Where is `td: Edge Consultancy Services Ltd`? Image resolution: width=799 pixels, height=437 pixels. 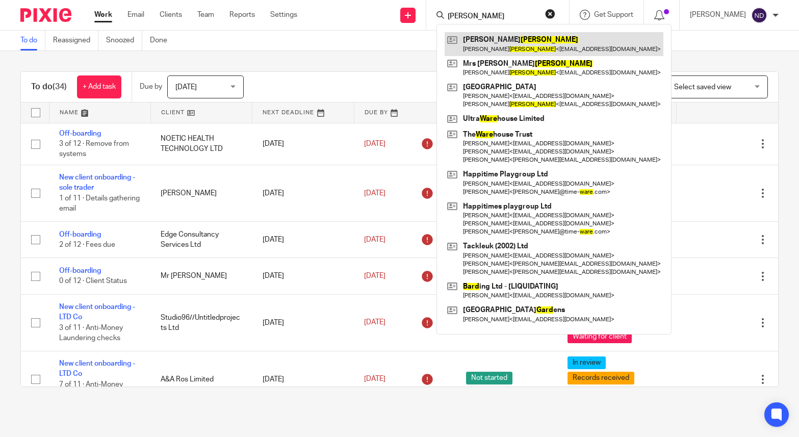 td: Edge Consultancy Services Ltd is located at coordinates (201, 239).